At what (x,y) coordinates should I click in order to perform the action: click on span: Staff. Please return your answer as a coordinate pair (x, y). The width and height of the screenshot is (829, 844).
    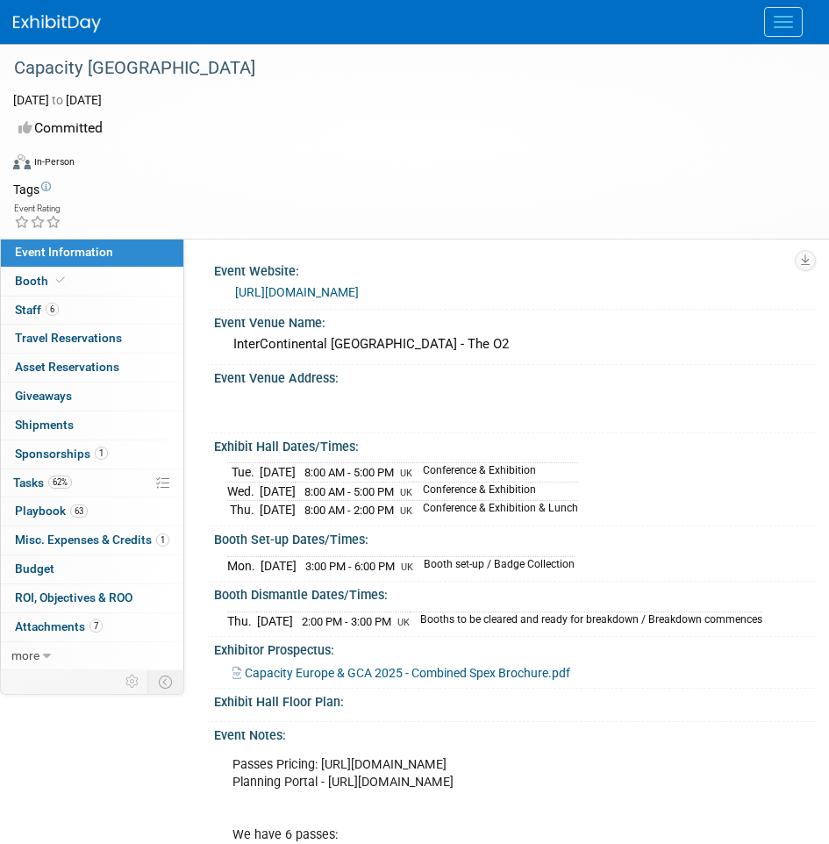
    Looking at the image, I should click on (37, 310).